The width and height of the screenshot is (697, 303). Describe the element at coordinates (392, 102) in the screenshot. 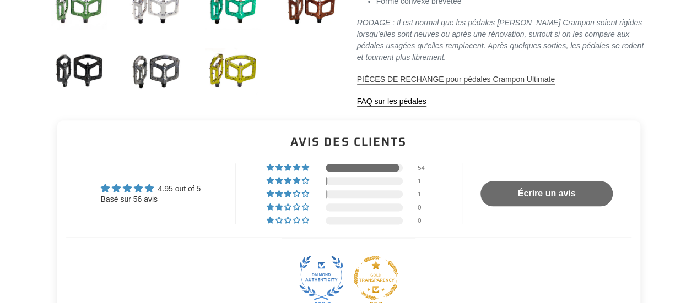

I see `a: FAQ sur les pédales` at that location.